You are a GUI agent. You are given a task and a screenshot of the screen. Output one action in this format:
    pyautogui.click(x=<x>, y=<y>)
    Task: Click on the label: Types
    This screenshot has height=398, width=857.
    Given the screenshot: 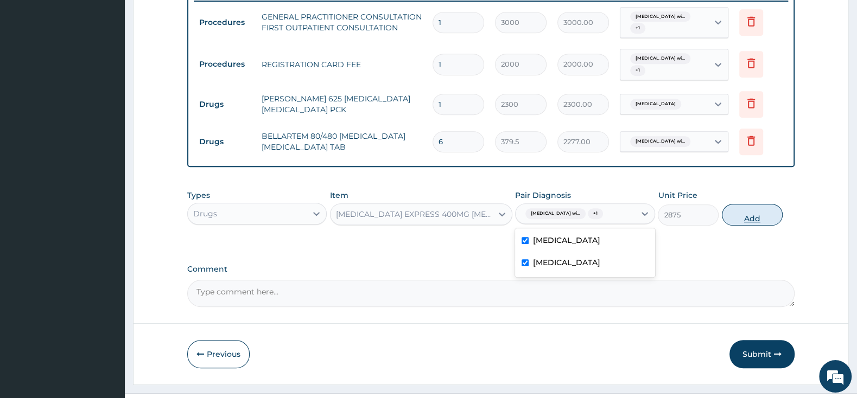 What is the action you would take?
    pyautogui.click(x=199, y=195)
    